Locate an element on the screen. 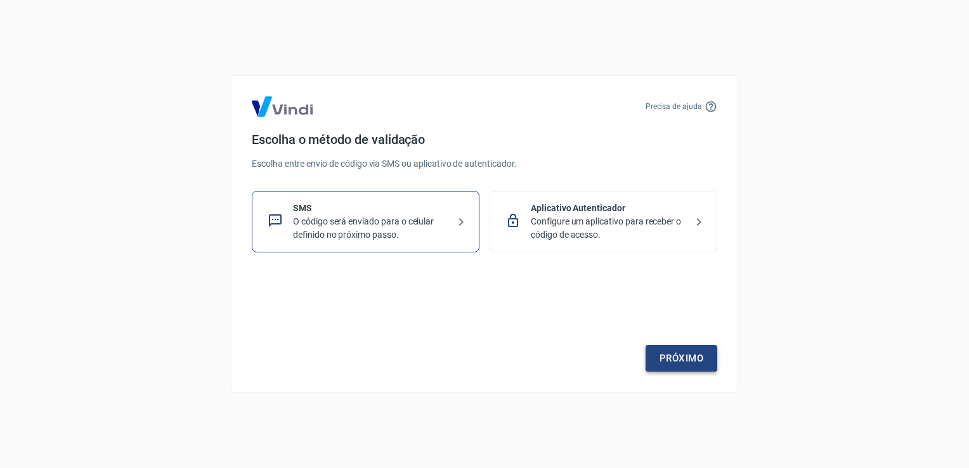 Image resolution: width=969 pixels, height=468 pixels. img: Logo Vind is located at coordinates (282, 107).